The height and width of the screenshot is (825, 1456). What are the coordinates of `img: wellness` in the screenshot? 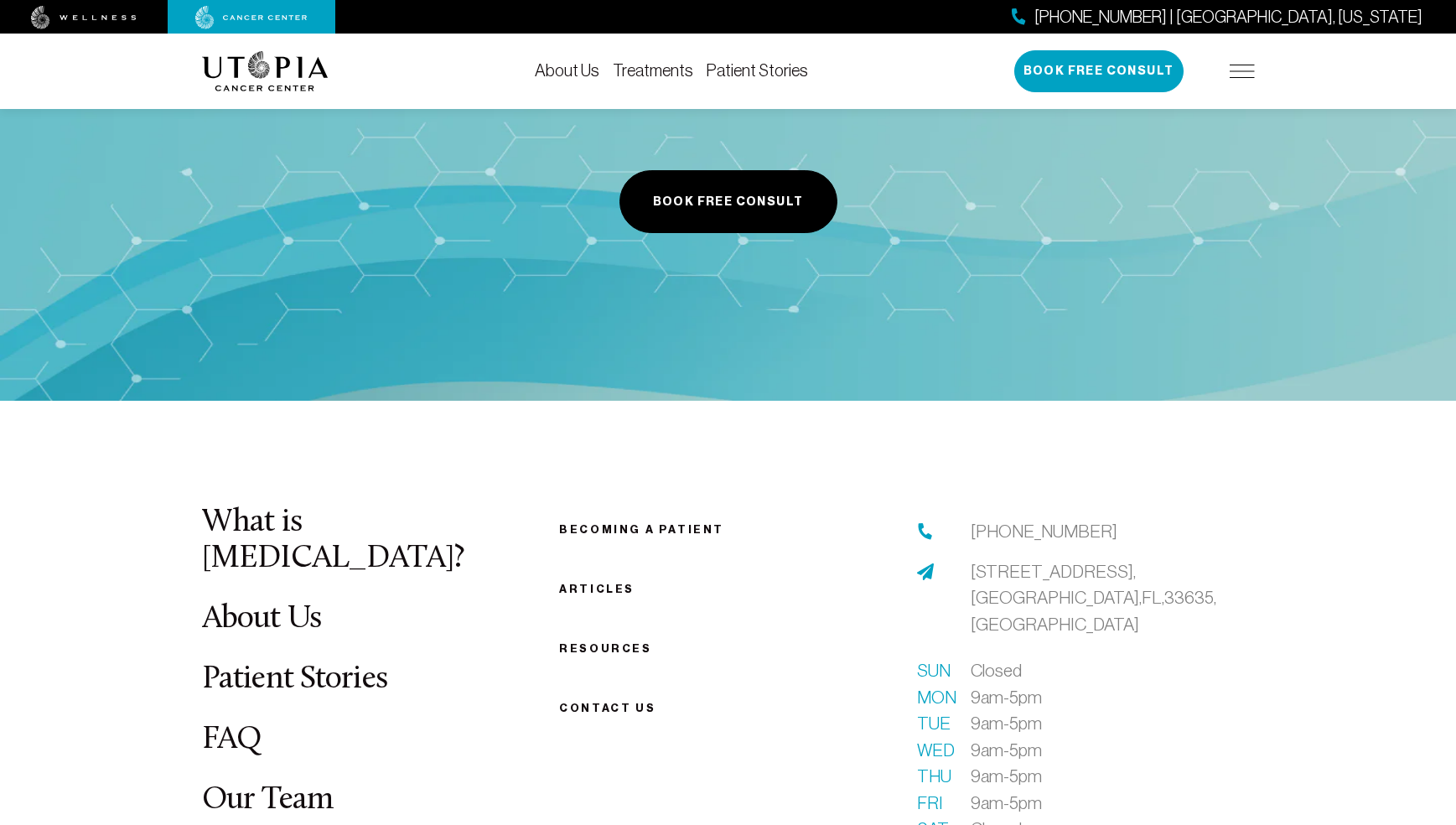 It's located at (84, 17).